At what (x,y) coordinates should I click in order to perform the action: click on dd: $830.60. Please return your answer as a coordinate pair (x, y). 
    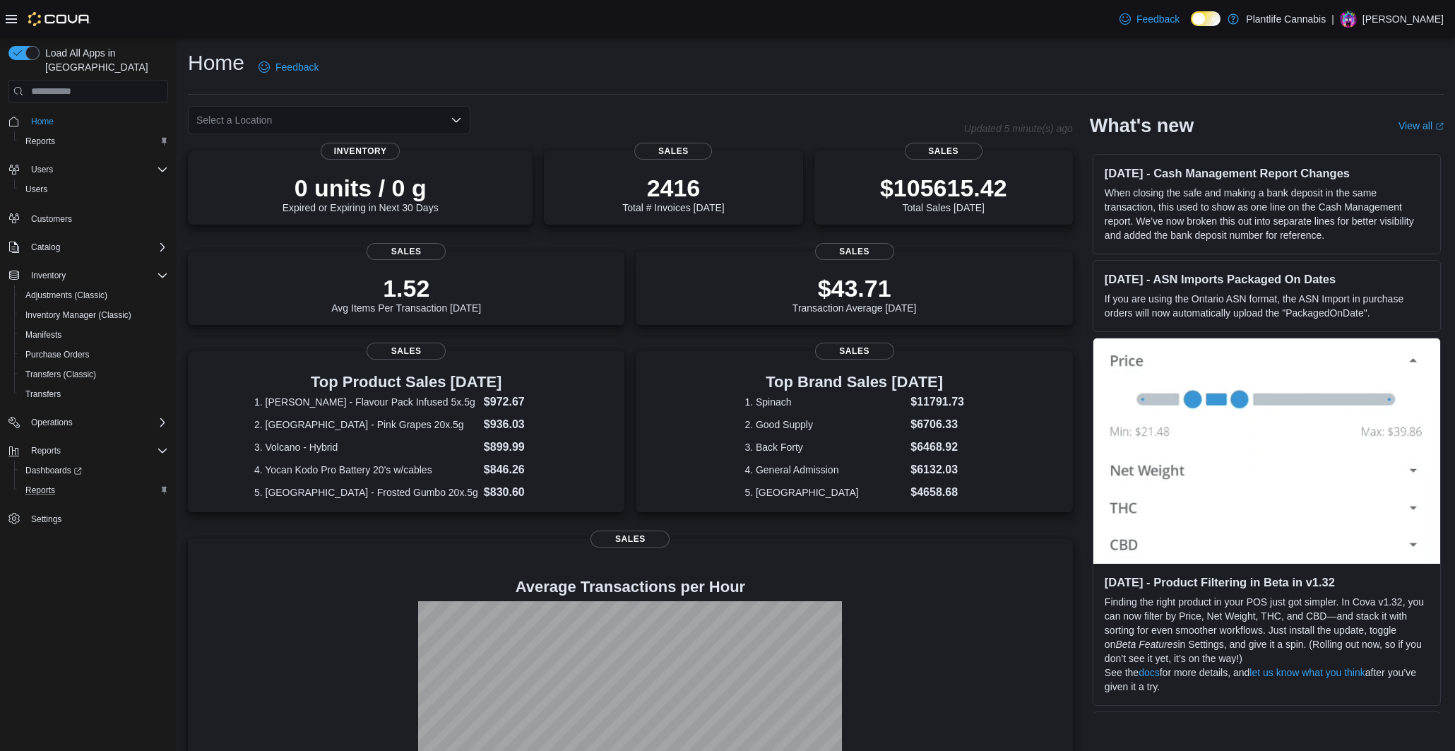
    Looking at the image, I should click on (521, 492).